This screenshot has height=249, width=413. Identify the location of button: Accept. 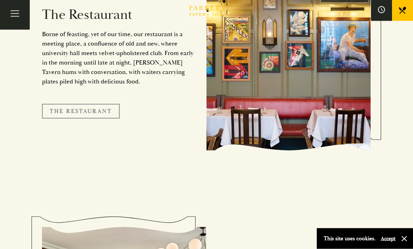
(388, 238).